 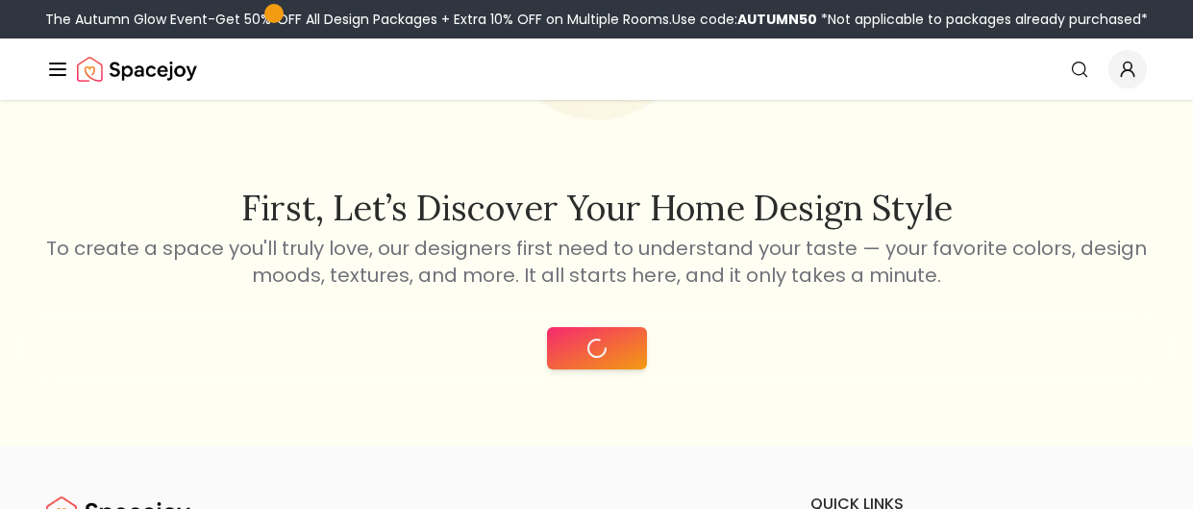 I want to click on a: Spacejoy, so click(x=137, y=69).